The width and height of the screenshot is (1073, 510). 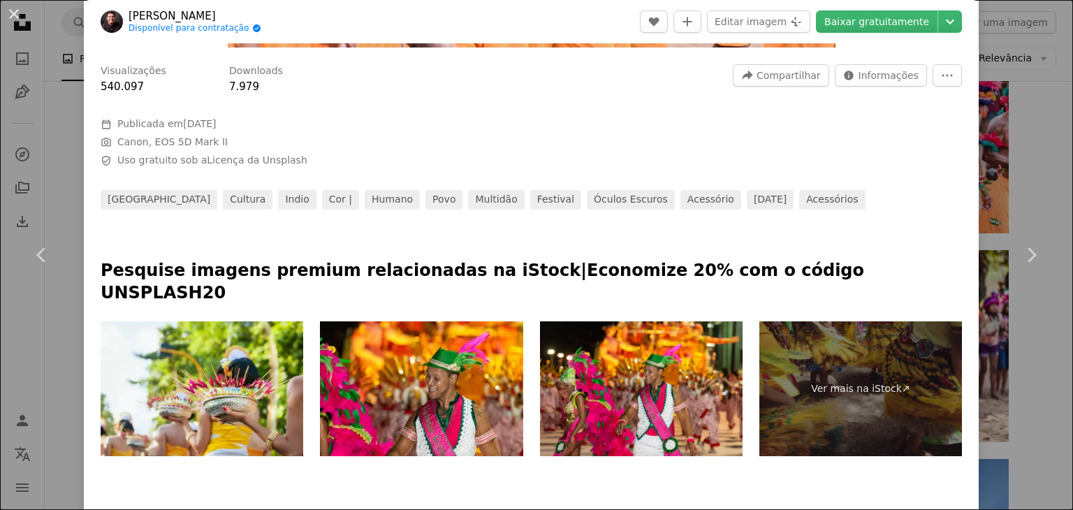 What do you see at coordinates (256, 160) in the screenshot?
I see `a: Licença da Unsplash` at bounding box center [256, 160].